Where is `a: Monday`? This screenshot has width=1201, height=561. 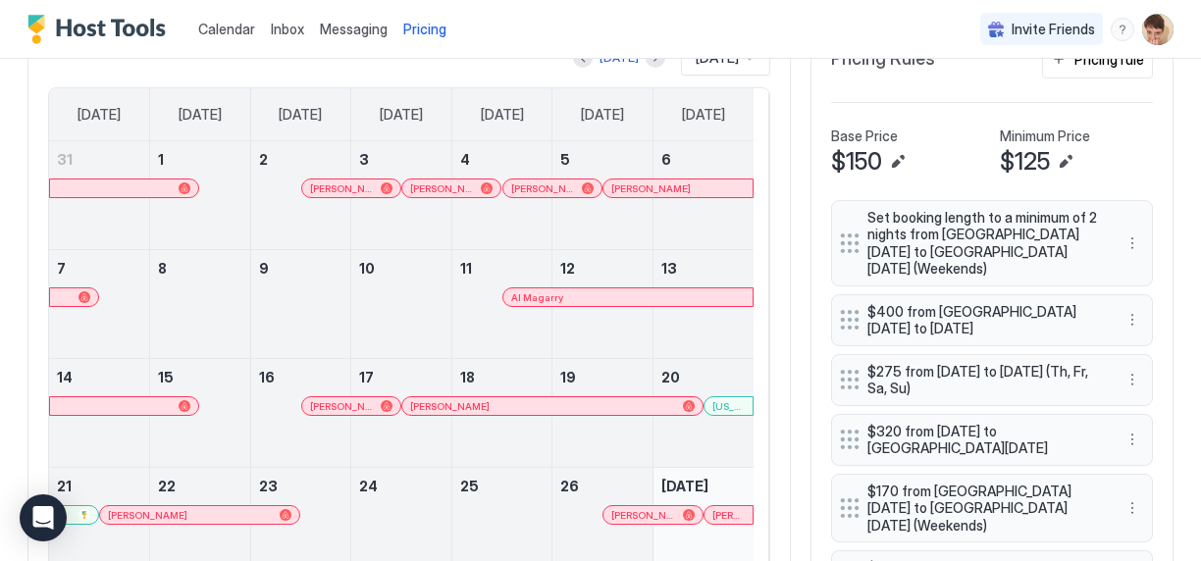
a: Monday is located at coordinates (200, 115).